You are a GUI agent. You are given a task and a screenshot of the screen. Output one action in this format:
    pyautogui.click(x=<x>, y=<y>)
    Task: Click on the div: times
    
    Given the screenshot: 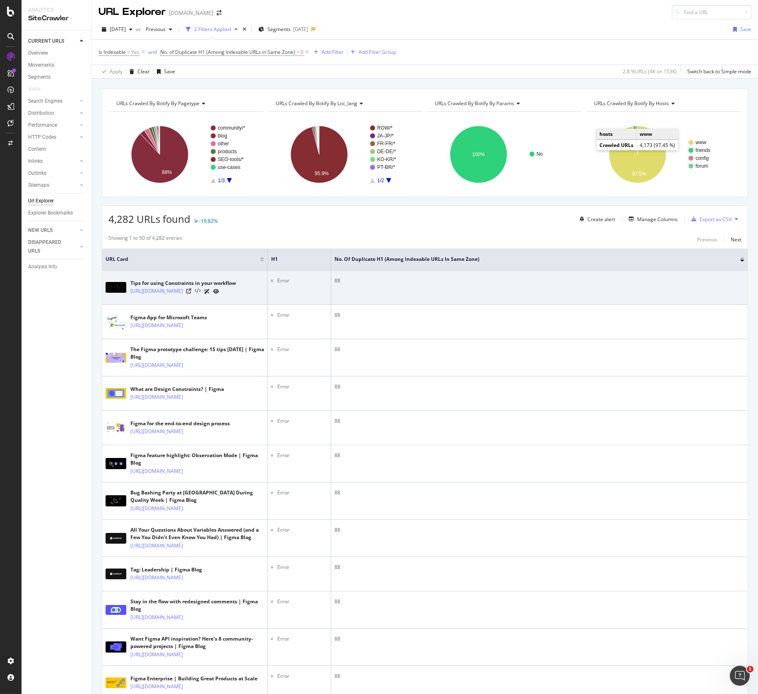 What is the action you would take?
    pyautogui.click(x=244, y=29)
    